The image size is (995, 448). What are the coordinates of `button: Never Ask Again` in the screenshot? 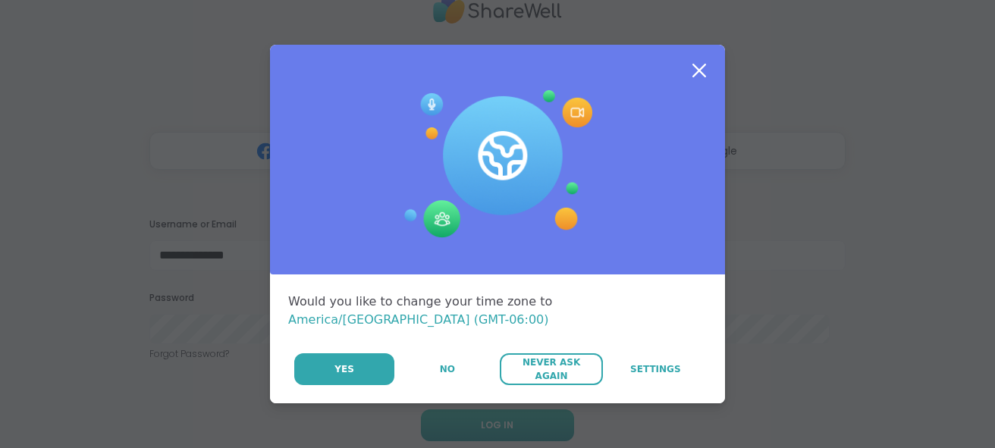 It's located at (551, 369).